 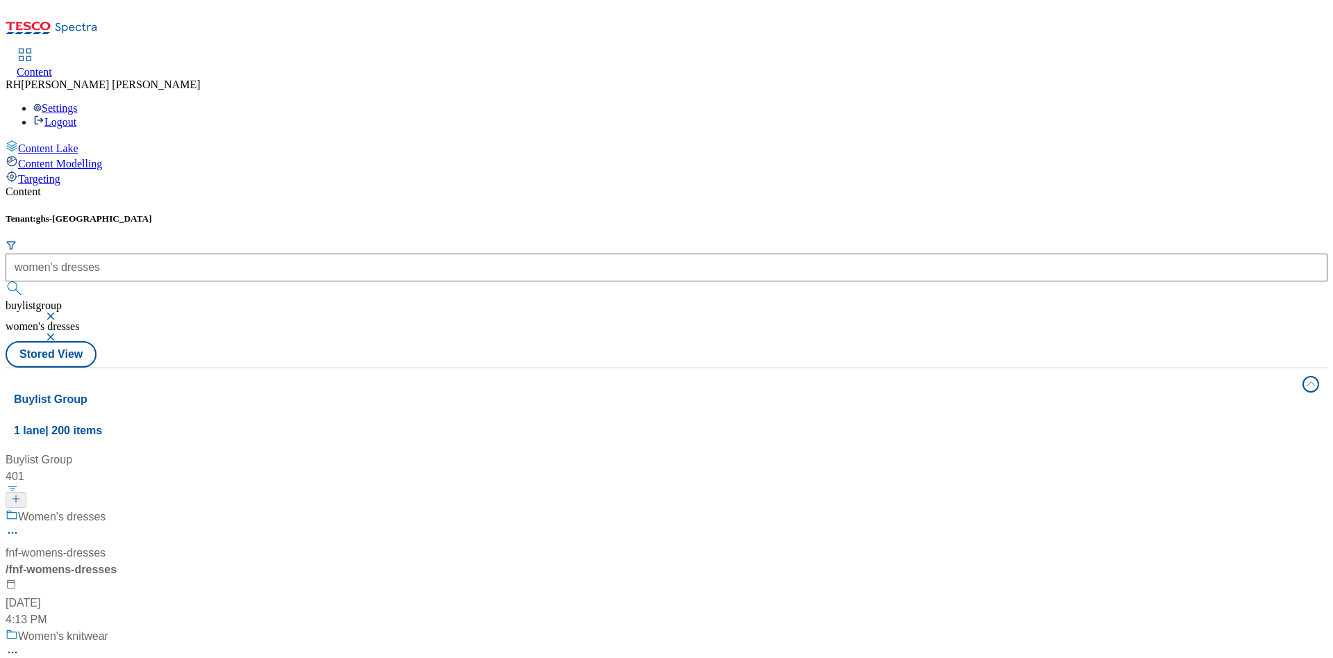 I want to click on span: women's dresses, so click(x=42, y=326).